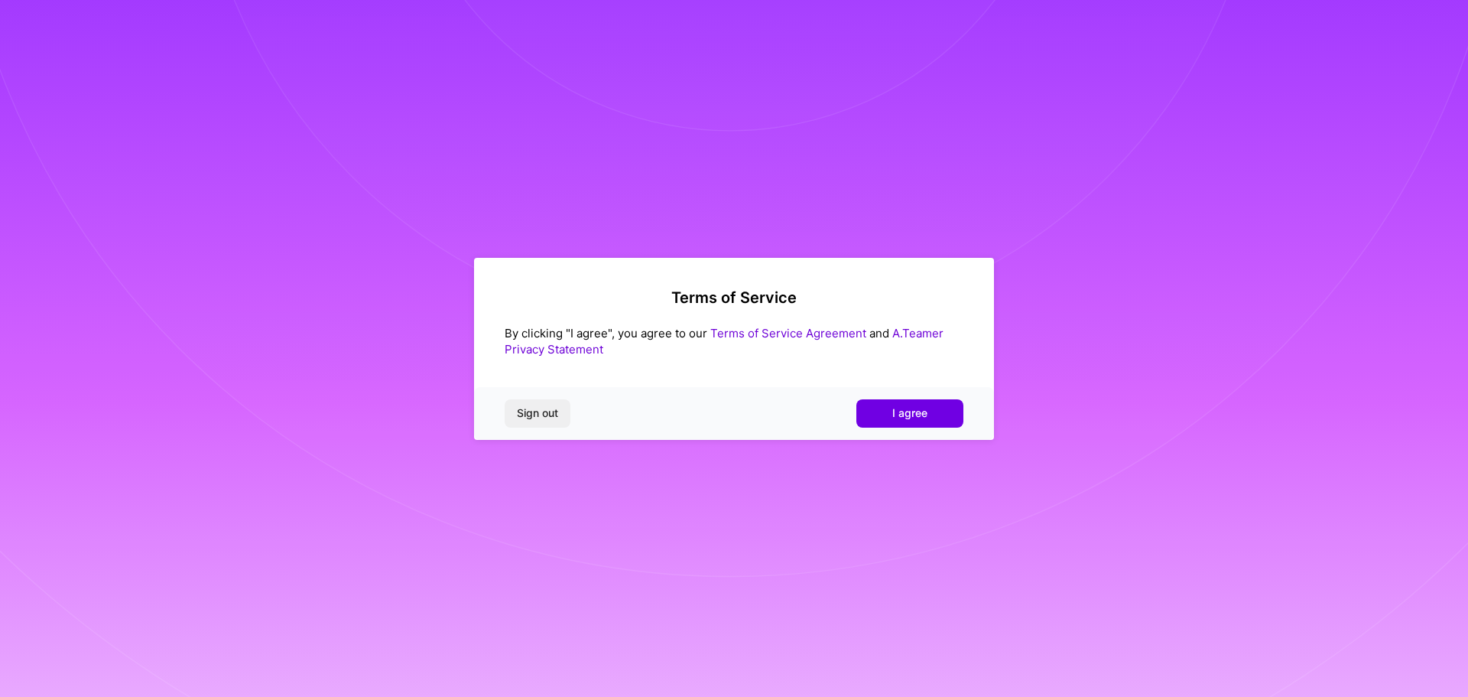 This screenshot has height=697, width=1468. Describe the element at coordinates (538, 413) in the screenshot. I see `button: Sign out` at that location.